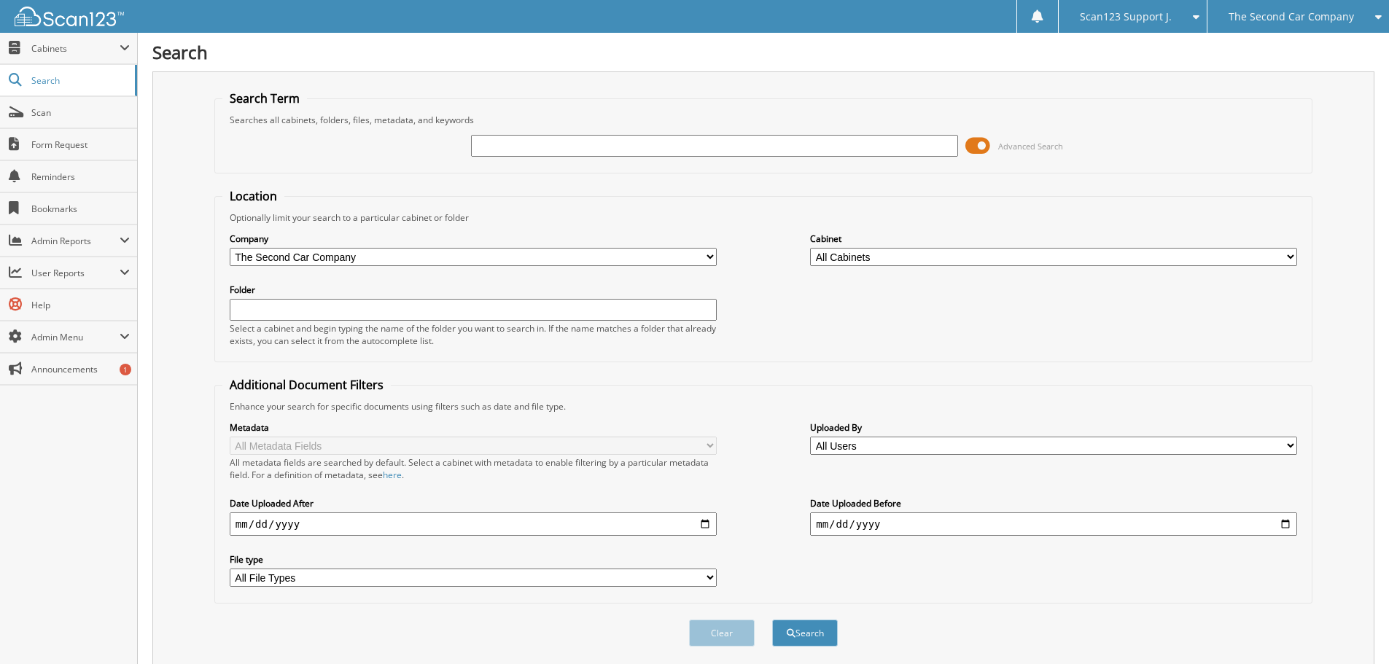 The height and width of the screenshot is (664, 1389). Describe the element at coordinates (1054, 503) in the screenshot. I see `label: Date Uploaded Before` at that location.